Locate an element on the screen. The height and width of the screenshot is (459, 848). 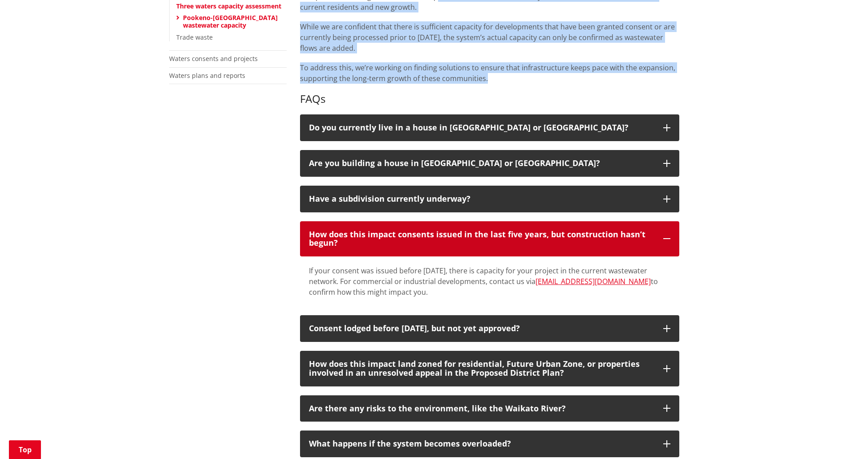
a: Top is located at coordinates (25, 450).